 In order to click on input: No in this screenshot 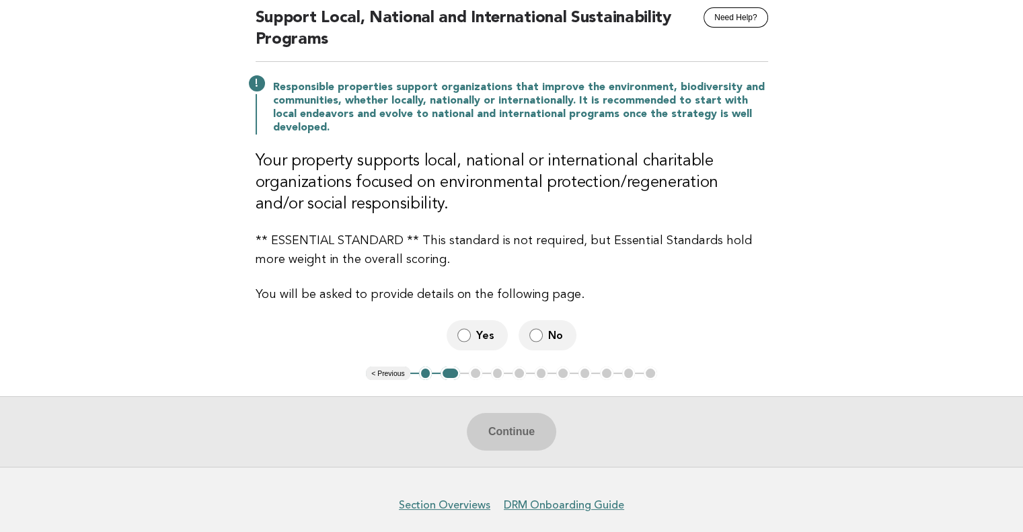, I will do `click(536, 335)`.